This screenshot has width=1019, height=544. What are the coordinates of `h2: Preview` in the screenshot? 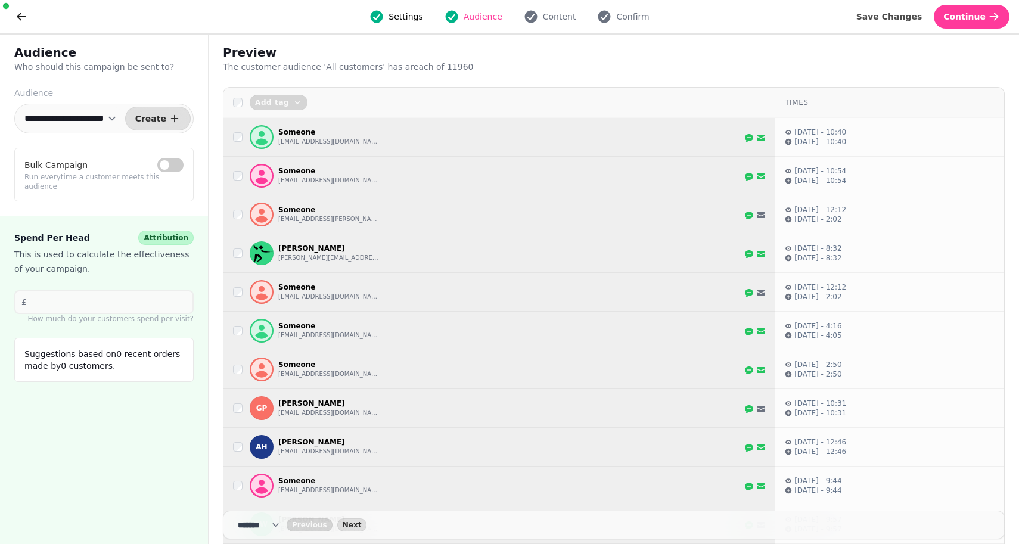 It's located at (337, 52).